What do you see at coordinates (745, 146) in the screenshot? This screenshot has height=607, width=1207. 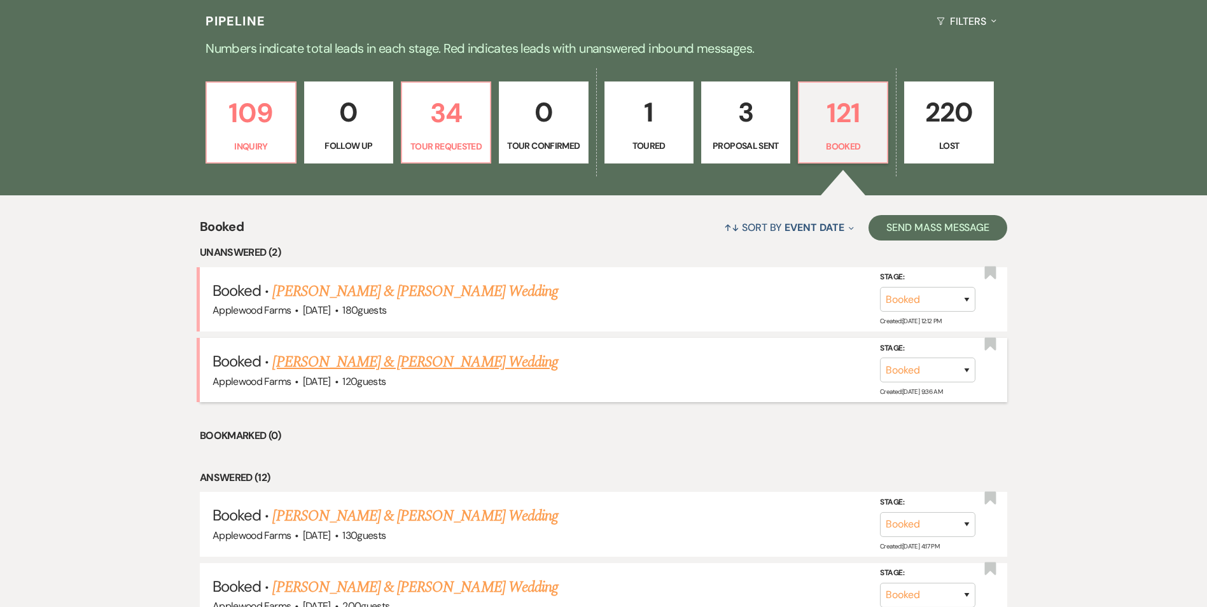 I see `p: Proposal Sent` at bounding box center [745, 146].